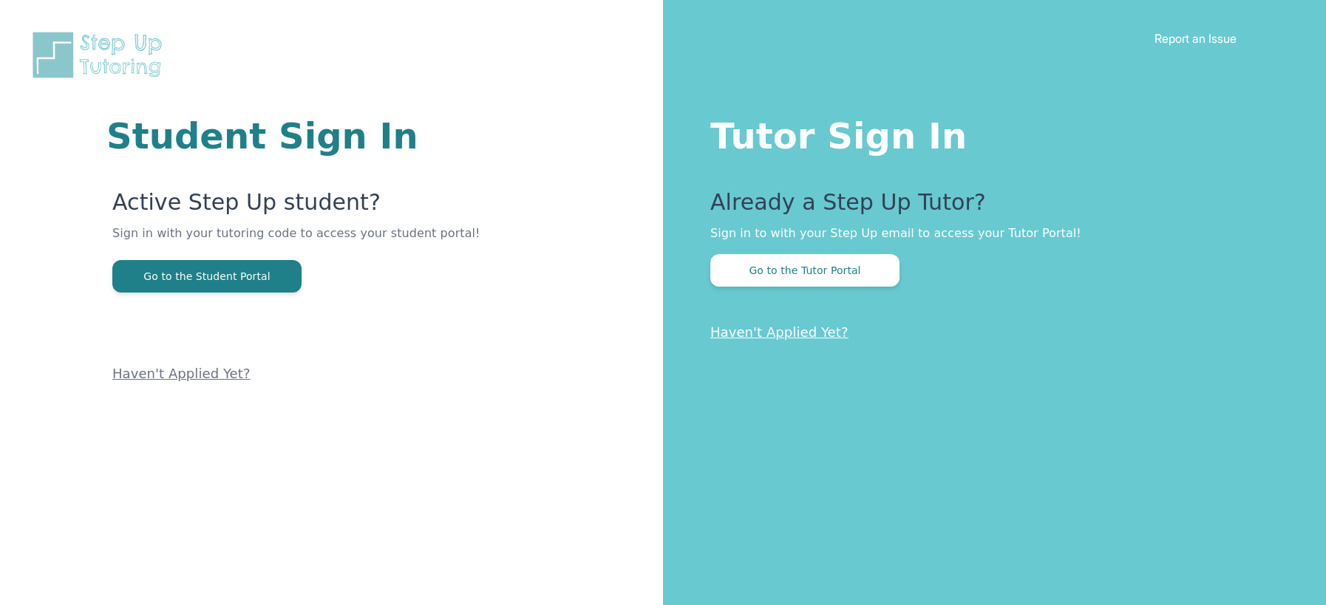  I want to click on button: Go to the Student Portal, so click(207, 276).